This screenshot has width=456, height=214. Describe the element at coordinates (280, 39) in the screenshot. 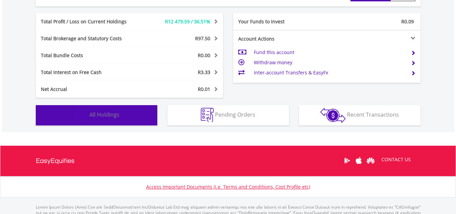

I see `div: Account Actions` at that location.